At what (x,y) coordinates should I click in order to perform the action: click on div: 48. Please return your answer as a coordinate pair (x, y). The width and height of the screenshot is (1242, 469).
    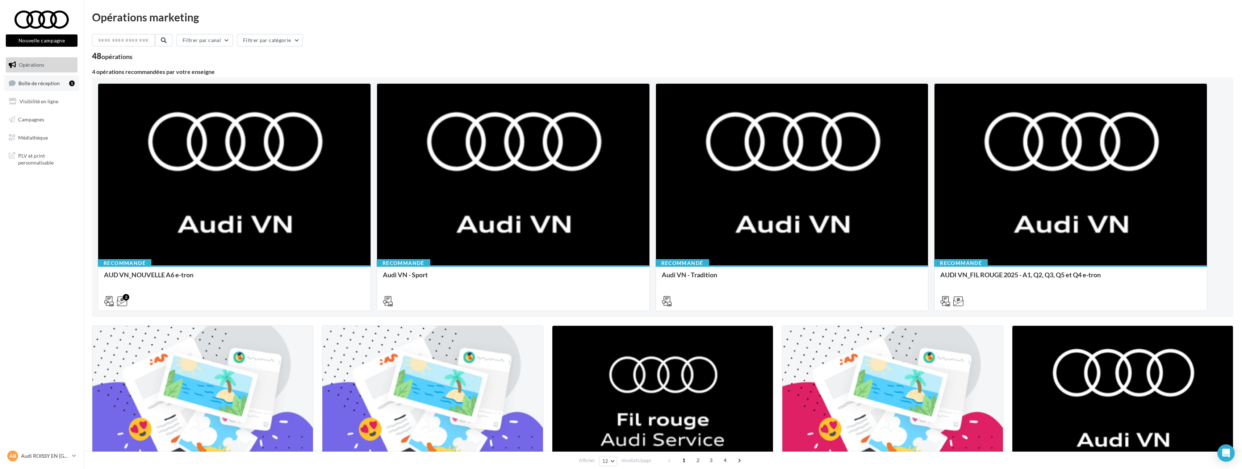
    Looking at the image, I should click on (112, 56).